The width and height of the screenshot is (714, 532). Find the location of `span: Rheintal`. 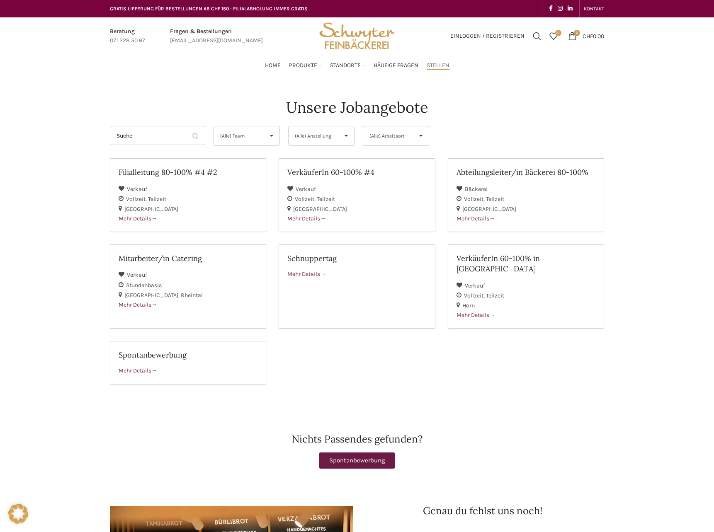

span: Rheintal is located at coordinates (192, 295).